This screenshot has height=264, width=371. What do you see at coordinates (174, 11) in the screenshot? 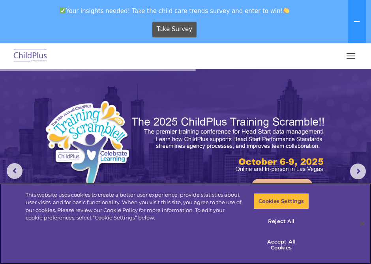
I see `span: Your insights needed! Take the child care trends survey and enter to win!` at bounding box center [174, 11].